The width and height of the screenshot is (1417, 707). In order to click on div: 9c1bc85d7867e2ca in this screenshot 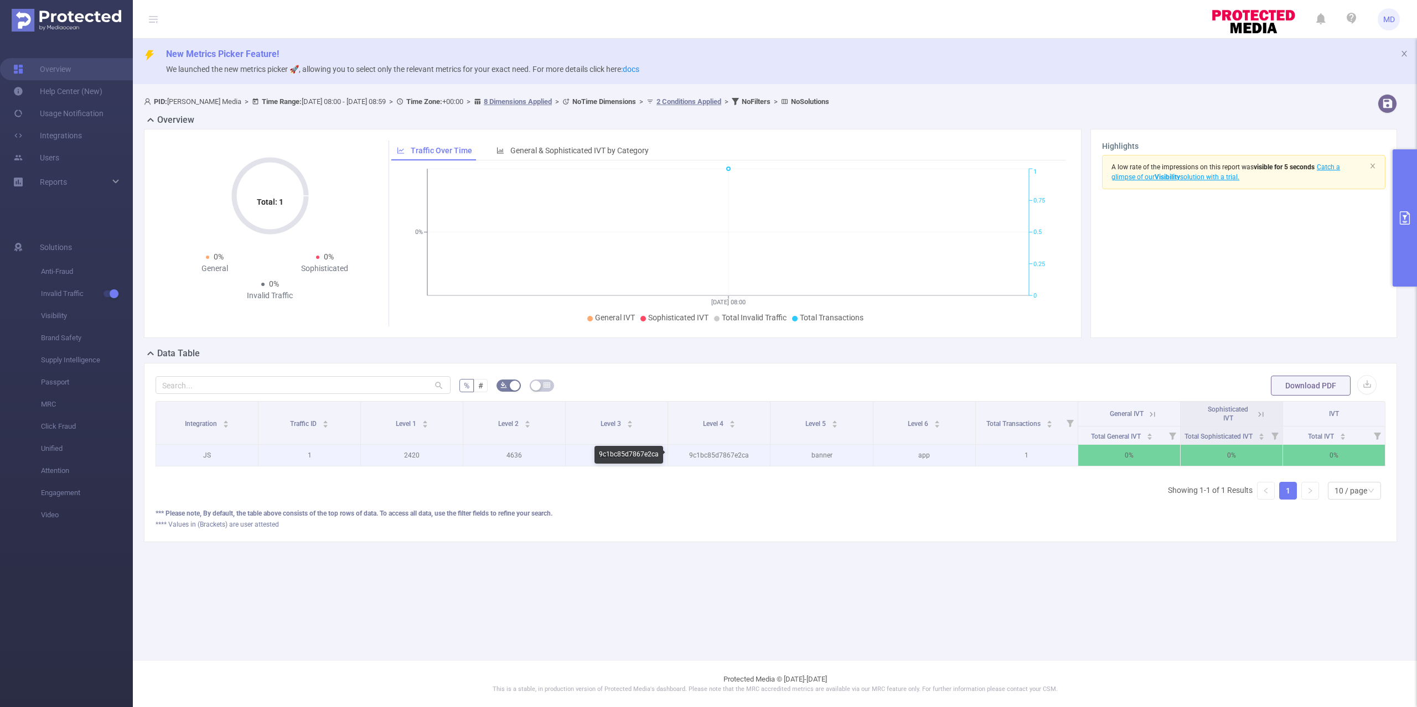, I will do `click(629, 455)`.